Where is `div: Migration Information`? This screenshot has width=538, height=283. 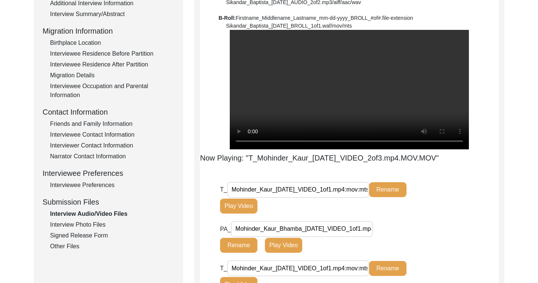
div: Migration Information is located at coordinates (108, 31).